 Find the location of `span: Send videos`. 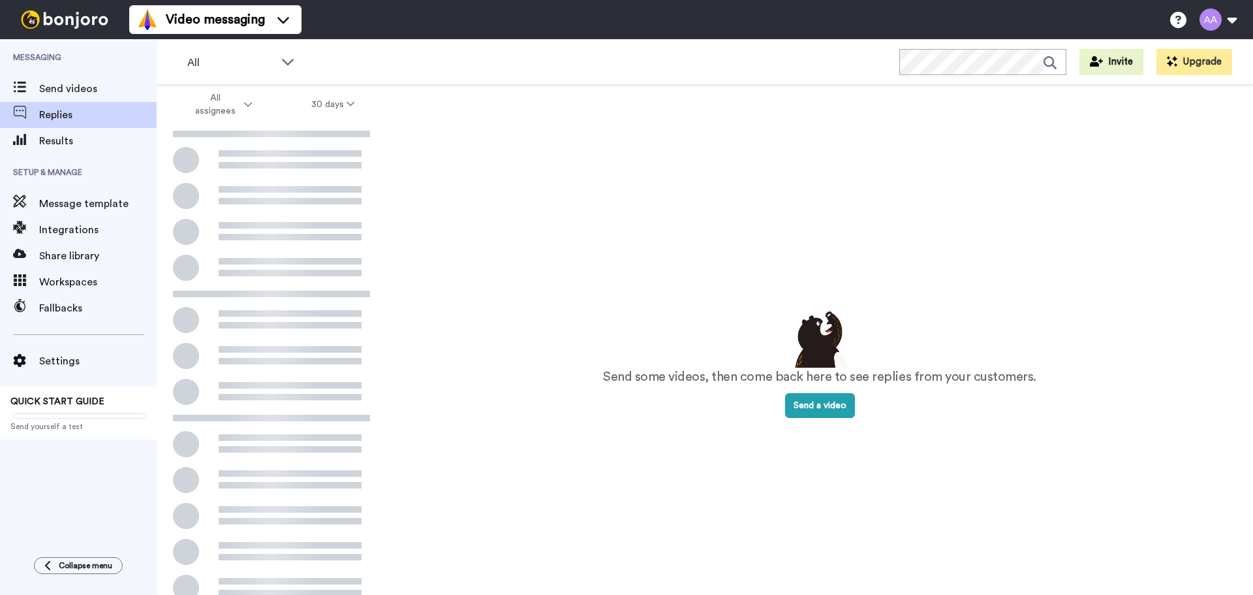

span: Send videos is located at coordinates (98, 89).